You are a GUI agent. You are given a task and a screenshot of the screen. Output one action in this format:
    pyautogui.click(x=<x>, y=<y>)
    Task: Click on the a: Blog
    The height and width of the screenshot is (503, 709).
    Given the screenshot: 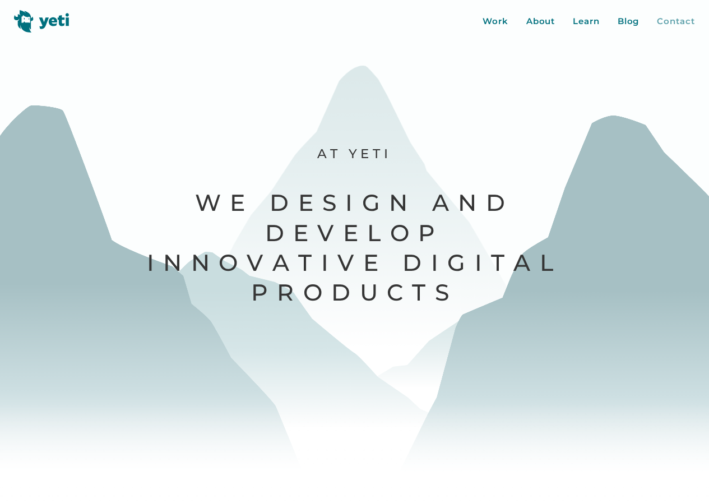 What is the action you would take?
    pyautogui.click(x=628, y=21)
    